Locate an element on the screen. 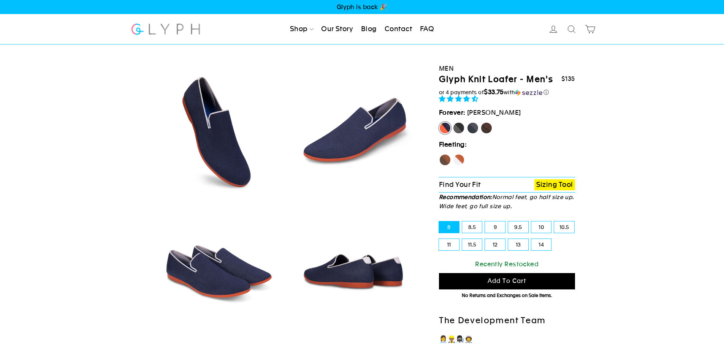  div: Recently Restocked is located at coordinates (507, 264).